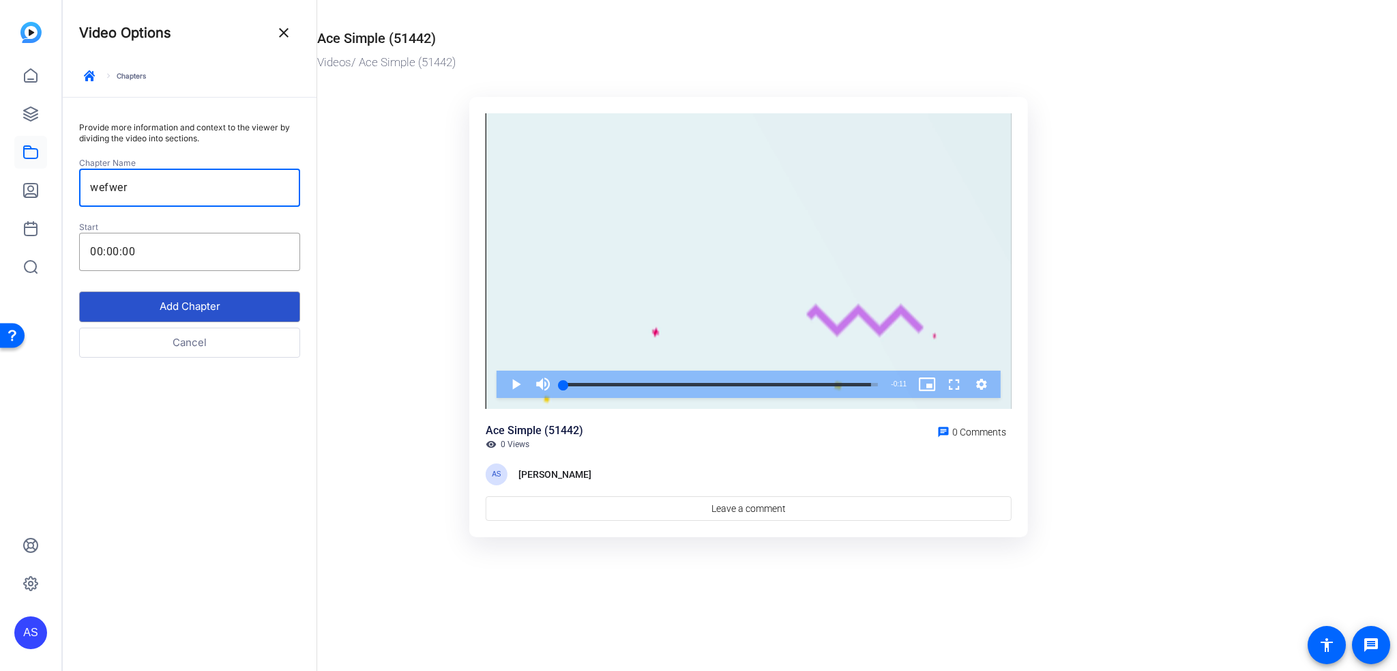  What do you see at coordinates (720, 384) in the screenshot?
I see `div: Progress Bar` at bounding box center [720, 384].